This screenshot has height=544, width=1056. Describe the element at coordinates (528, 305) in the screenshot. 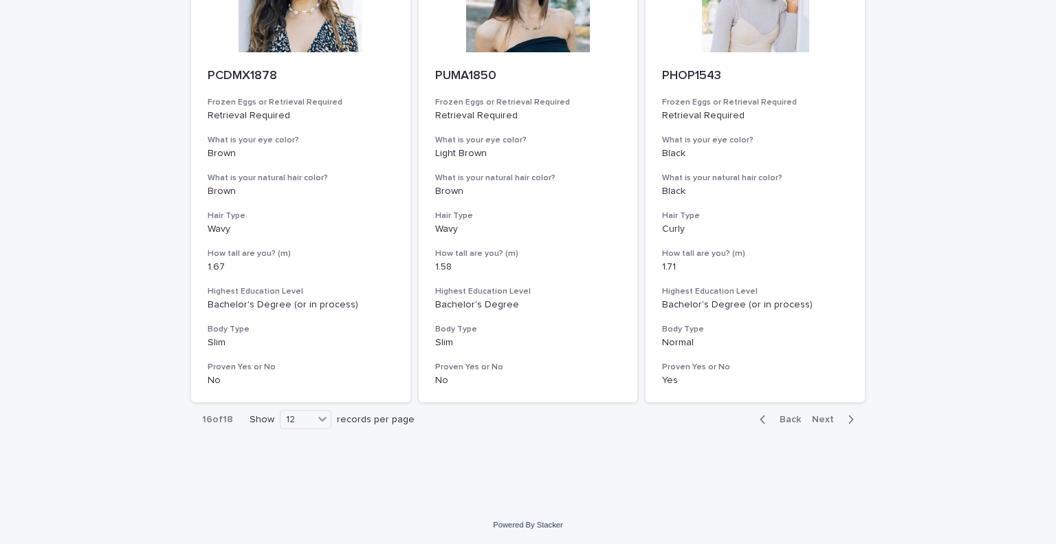

I see `p: Bachelor's Degree` at that location.